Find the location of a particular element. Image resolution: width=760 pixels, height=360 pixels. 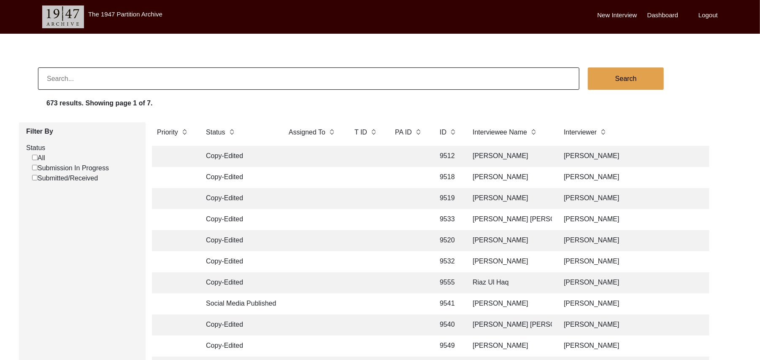

td: 9518 is located at coordinates (448, 178).